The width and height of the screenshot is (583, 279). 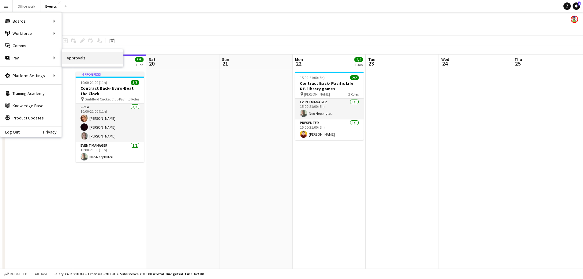 I want to click on div: In progress, so click(x=110, y=74).